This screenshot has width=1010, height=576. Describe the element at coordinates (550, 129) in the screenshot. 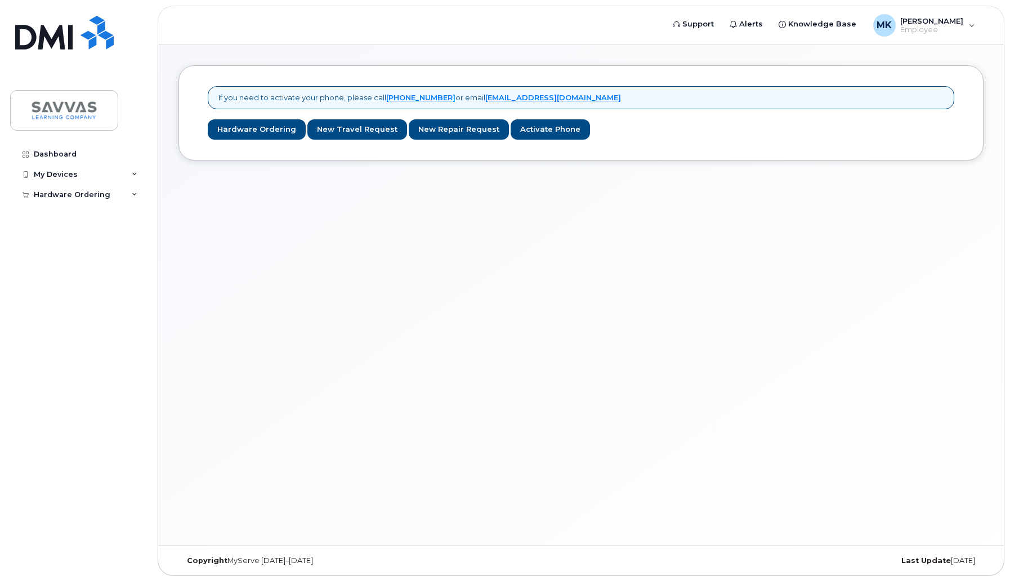

I see `a: Activate Phone` at that location.